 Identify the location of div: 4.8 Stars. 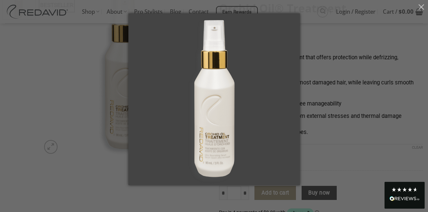
(405, 189).